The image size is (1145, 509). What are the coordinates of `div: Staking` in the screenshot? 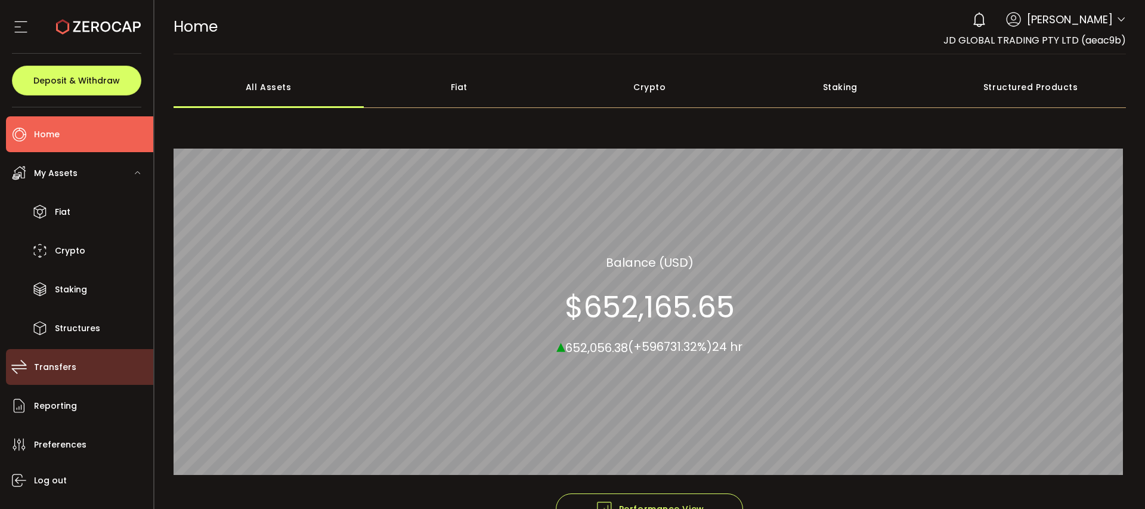 It's located at (840, 87).